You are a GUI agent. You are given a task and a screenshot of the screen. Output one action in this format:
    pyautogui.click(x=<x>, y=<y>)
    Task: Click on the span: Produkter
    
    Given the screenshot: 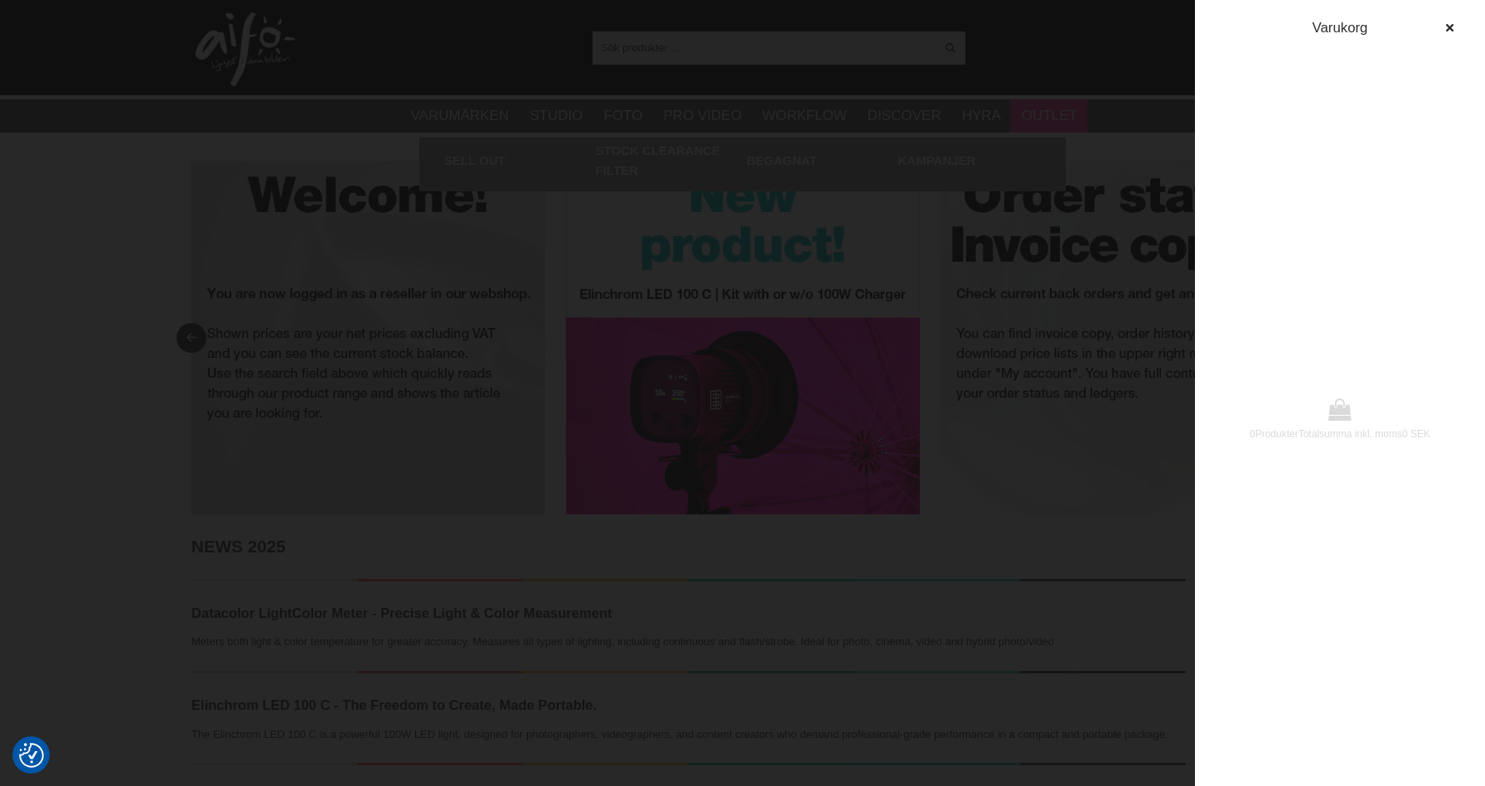 What is the action you would take?
    pyautogui.click(x=1277, y=434)
    